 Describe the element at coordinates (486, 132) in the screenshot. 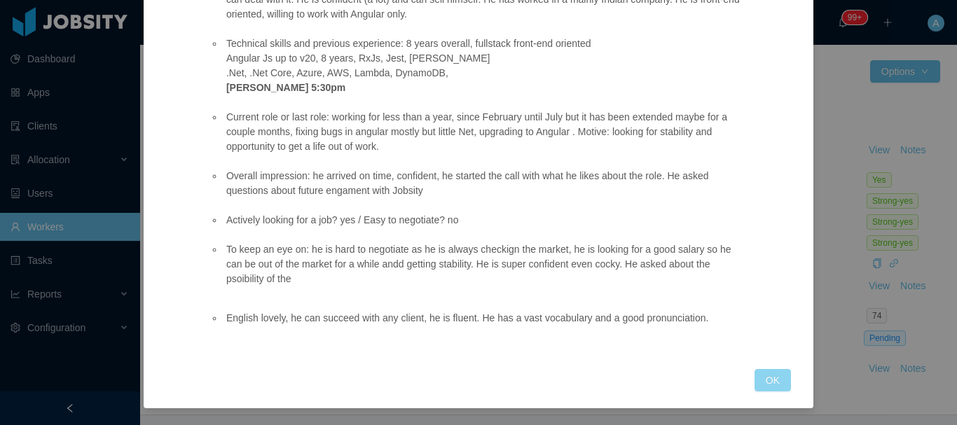

I see `li: Current role or last role: working for less than a year, since February until July but it has bee...` at that location.